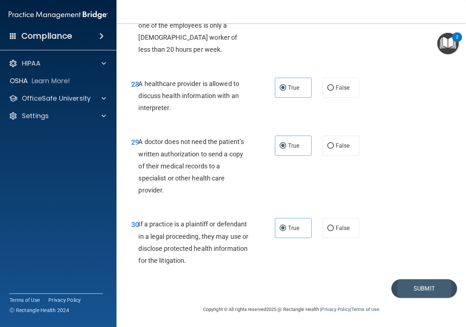  Describe the element at coordinates (57, 98) in the screenshot. I see `a: OfficeSafe University` at that location.